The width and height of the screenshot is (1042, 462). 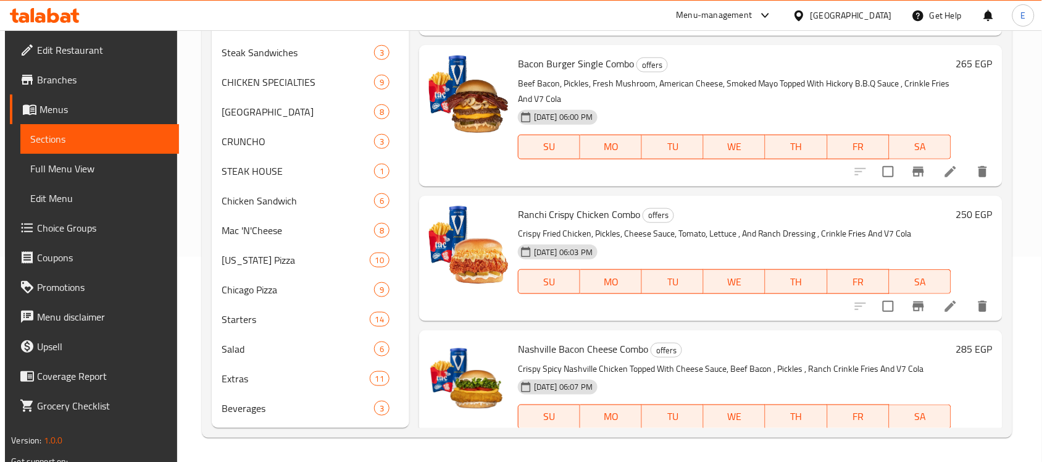 What do you see at coordinates (103, 257) in the screenshot?
I see `span: Coupons` at bounding box center [103, 257].